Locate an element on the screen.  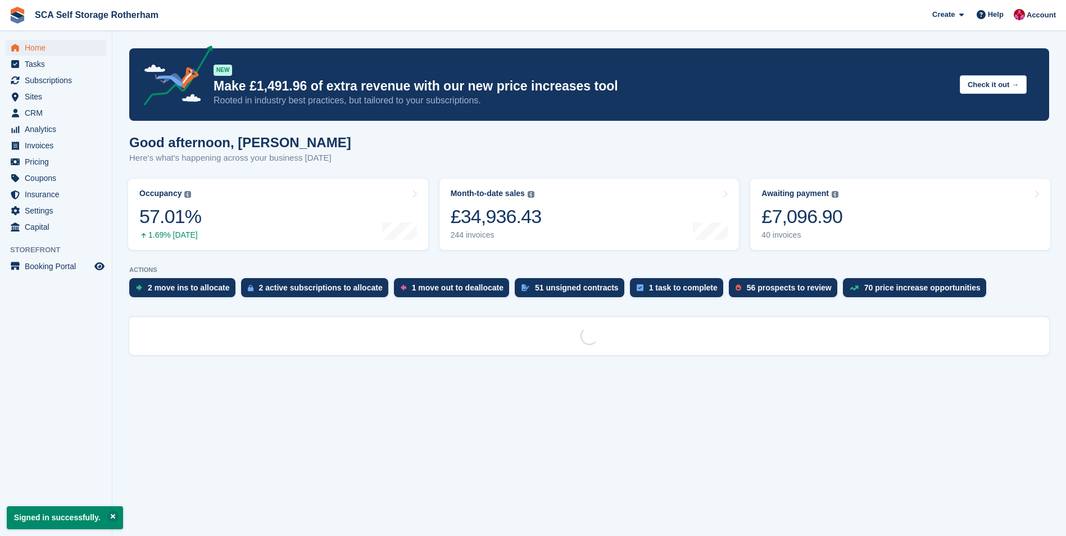
p: ACTIONS is located at coordinates (589, 270).